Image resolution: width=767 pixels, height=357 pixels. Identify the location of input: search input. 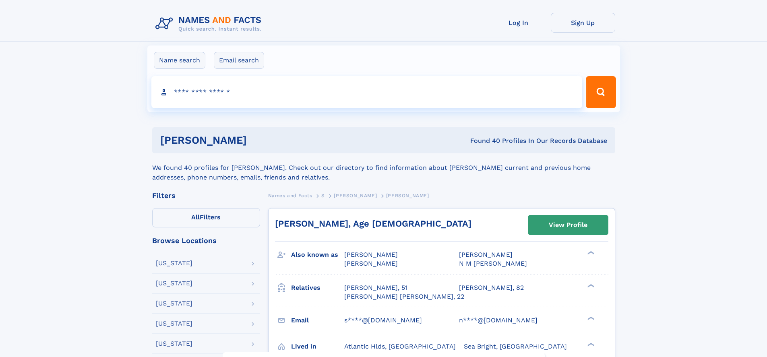
(367, 92).